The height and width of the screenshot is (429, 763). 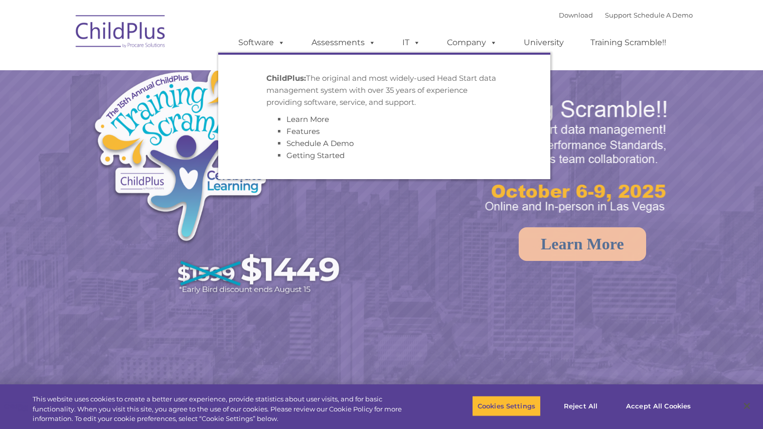 What do you see at coordinates (121, 33) in the screenshot?
I see `img: ChildPlus by Procare Solutions` at bounding box center [121, 33].